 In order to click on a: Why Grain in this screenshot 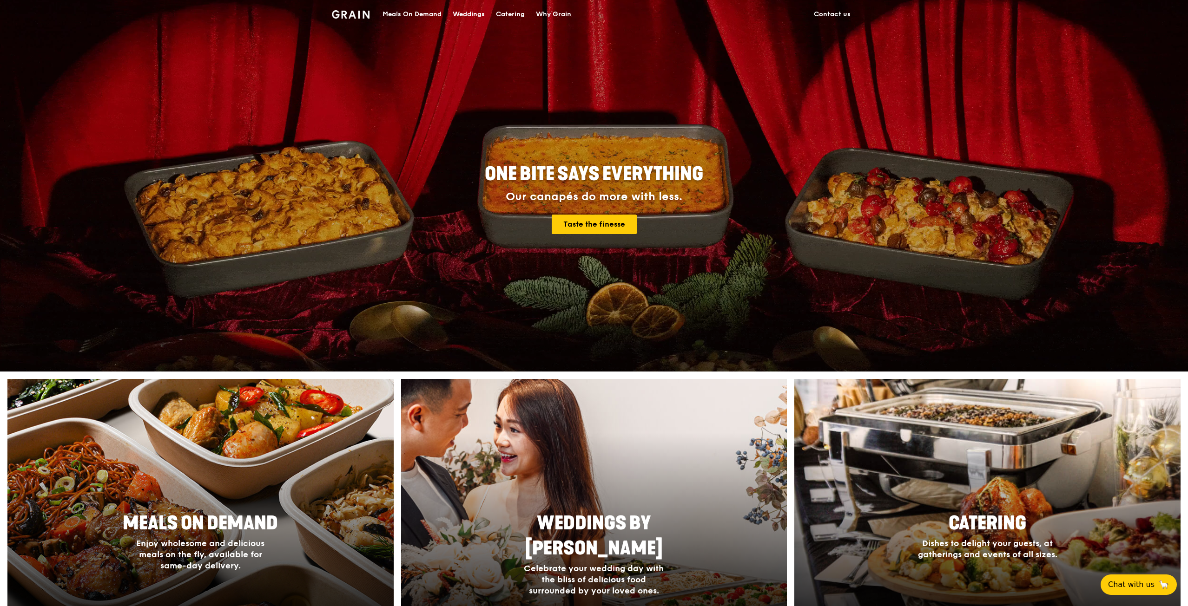, I will do `click(553, 14)`.